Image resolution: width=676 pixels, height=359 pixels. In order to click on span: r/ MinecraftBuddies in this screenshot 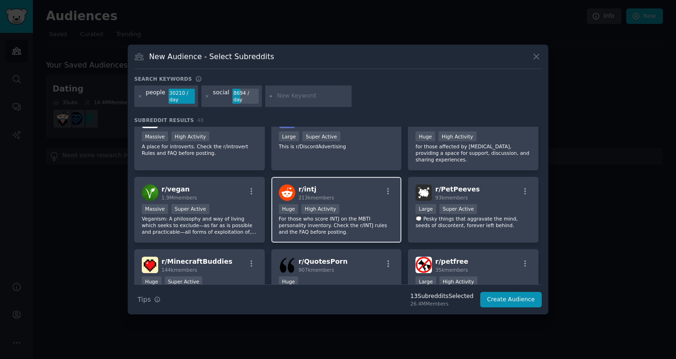, I will do `click(197, 261)`.